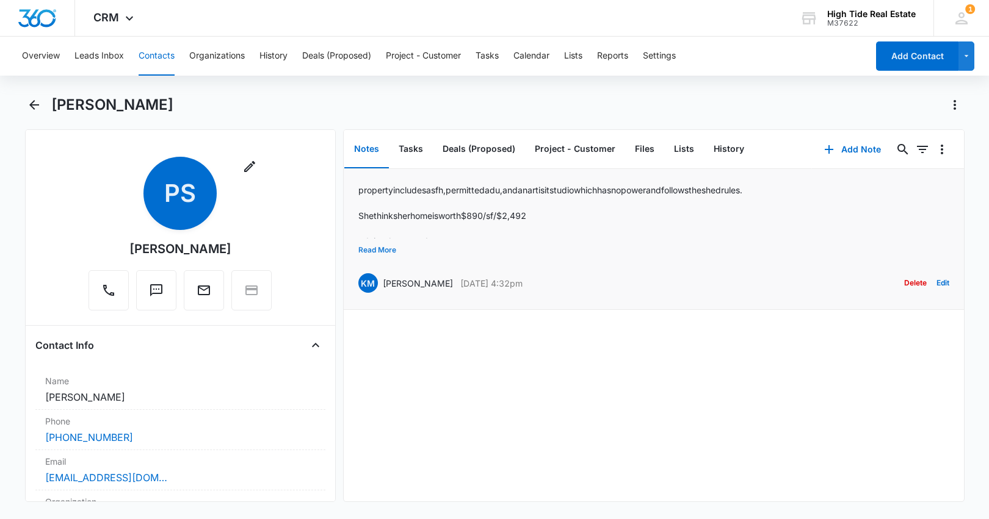 The image size is (989, 519). I want to click on button: Filters, so click(922, 150).